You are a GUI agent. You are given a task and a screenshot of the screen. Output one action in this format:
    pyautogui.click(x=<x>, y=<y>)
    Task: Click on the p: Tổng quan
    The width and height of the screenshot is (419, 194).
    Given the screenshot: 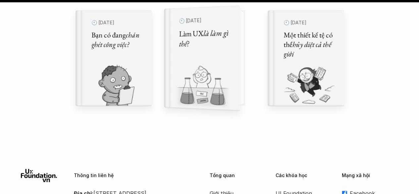 What is the action you would take?
    pyautogui.click(x=238, y=175)
    